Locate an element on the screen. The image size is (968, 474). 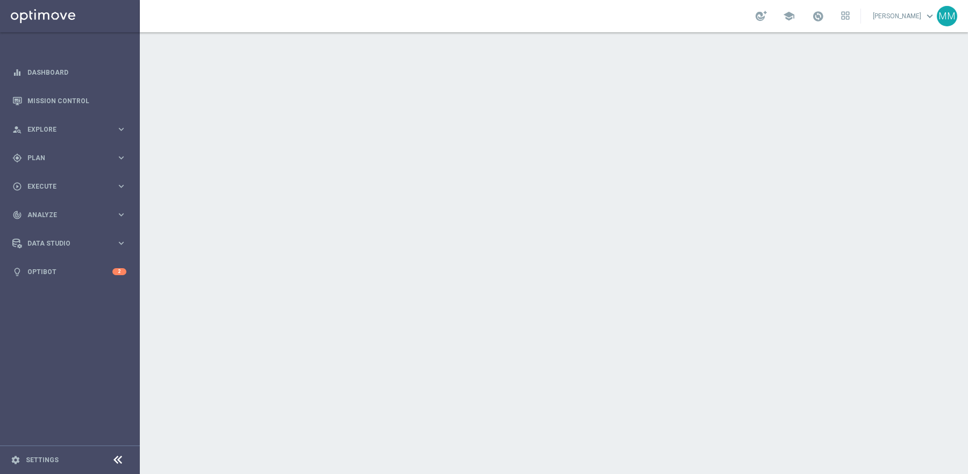
i: equalizer is located at coordinates (17, 73).